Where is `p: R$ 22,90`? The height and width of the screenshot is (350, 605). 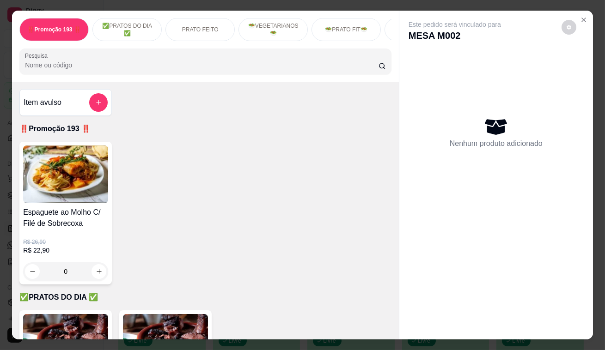
p: R$ 22,90 is located at coordinates (66, 251).